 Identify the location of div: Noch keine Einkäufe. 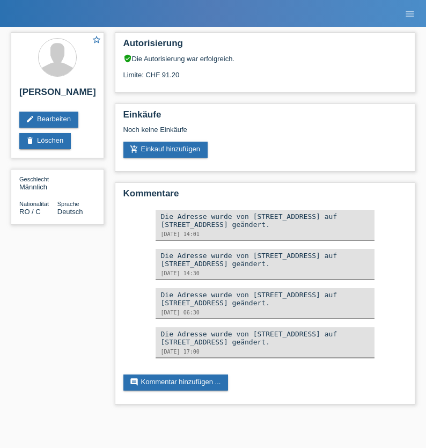
(265, 134).